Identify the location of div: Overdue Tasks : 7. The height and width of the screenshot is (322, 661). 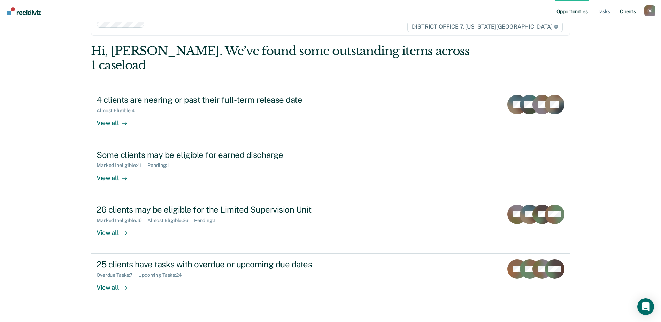
(117, 275).